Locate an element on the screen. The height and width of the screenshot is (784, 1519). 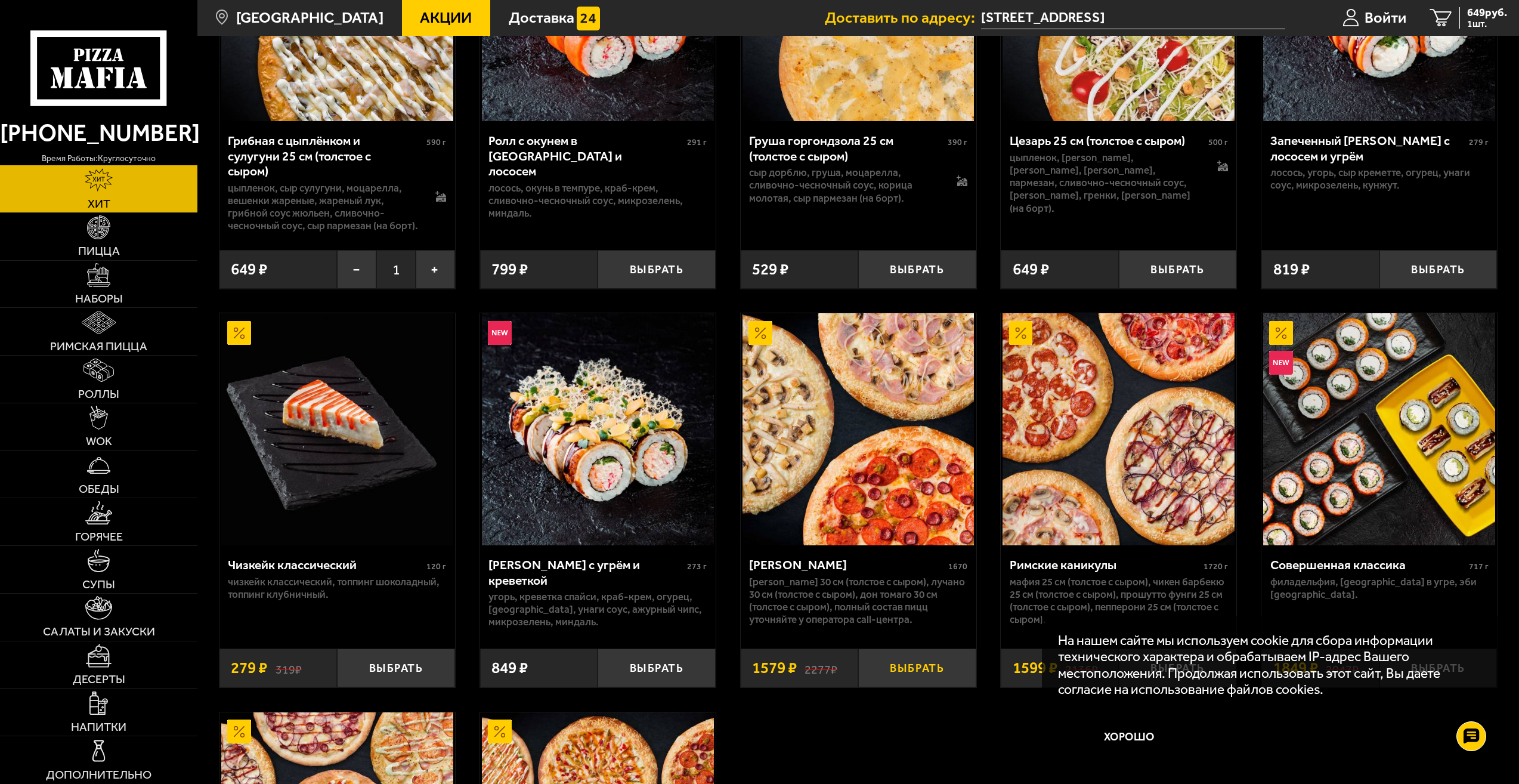
span: WOK is located at coordinates (99, 441).